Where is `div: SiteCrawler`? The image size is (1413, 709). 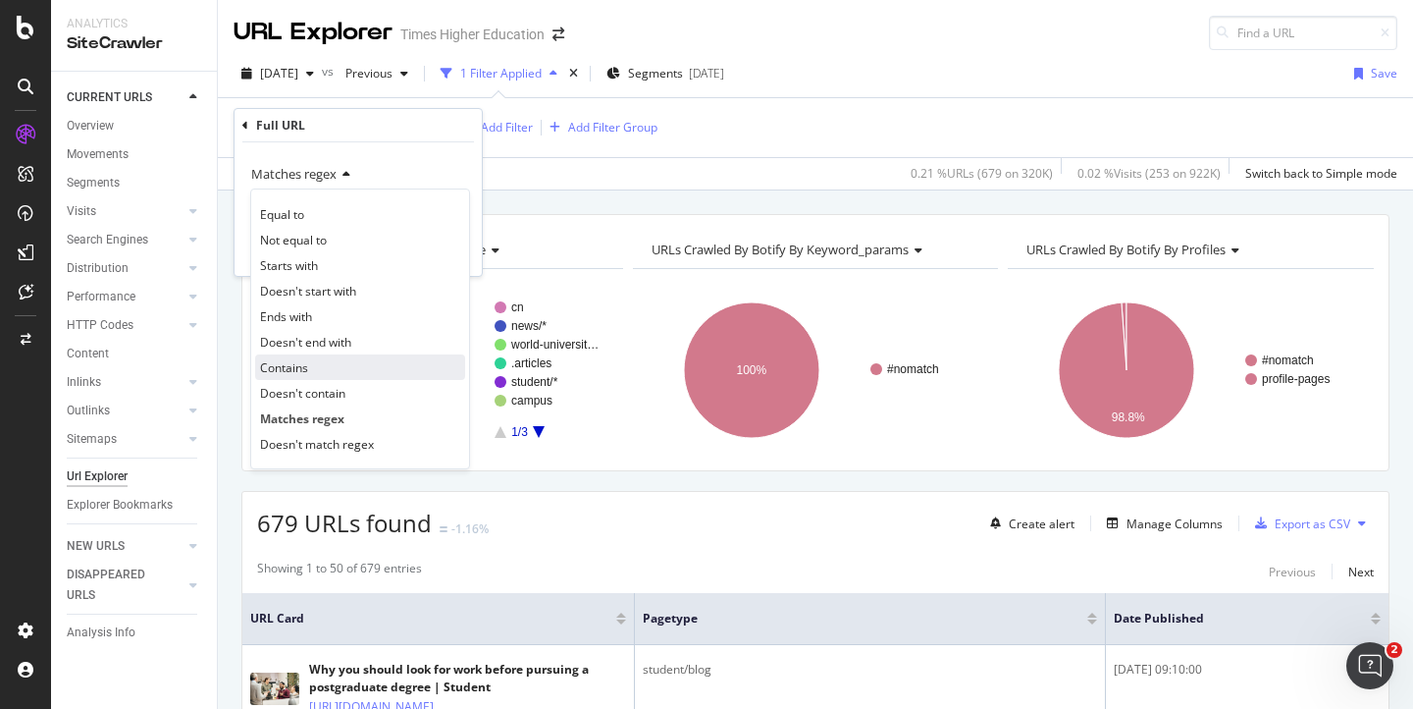
div: SiteCrawler is located at coordinates (133, 43).